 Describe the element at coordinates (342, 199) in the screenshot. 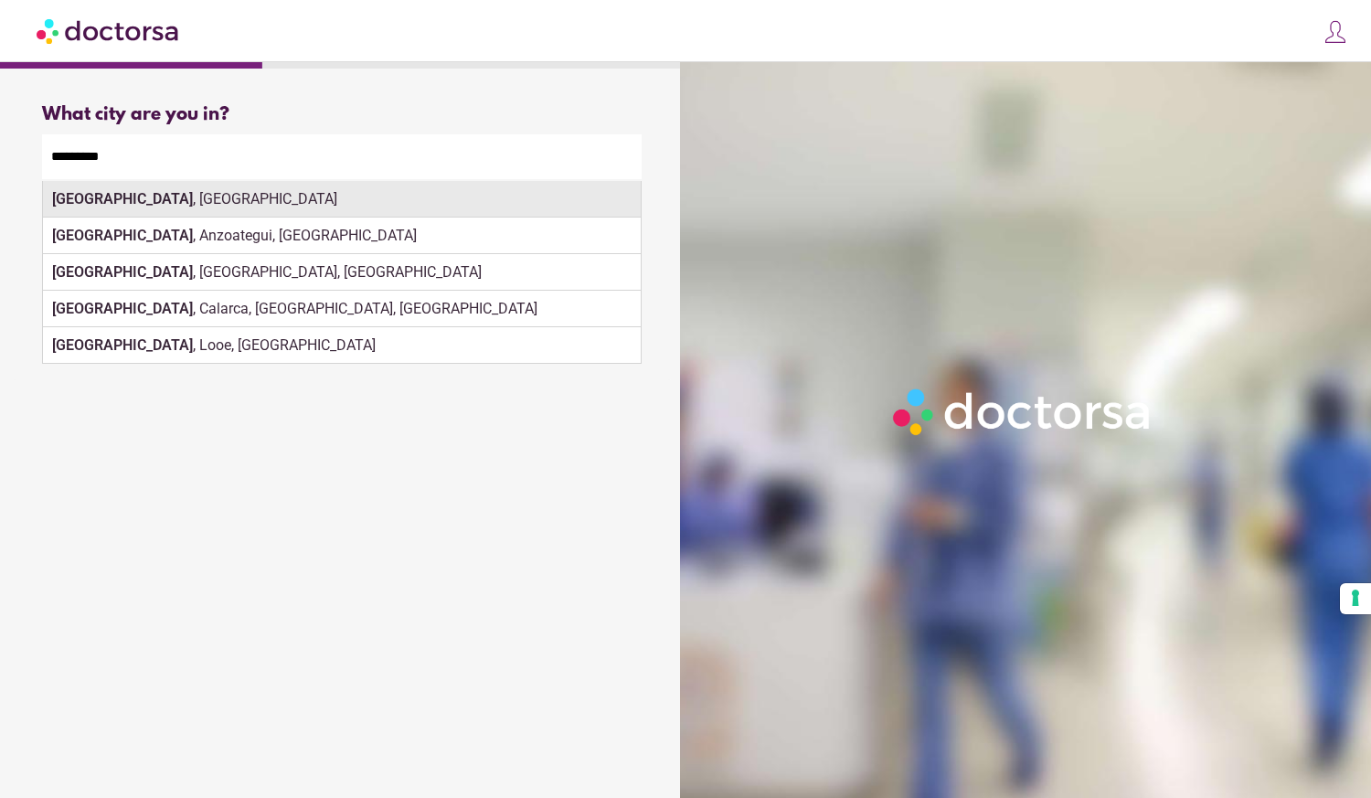

I see `div: Make sure the city you pick is where you need assistance.` at that location.